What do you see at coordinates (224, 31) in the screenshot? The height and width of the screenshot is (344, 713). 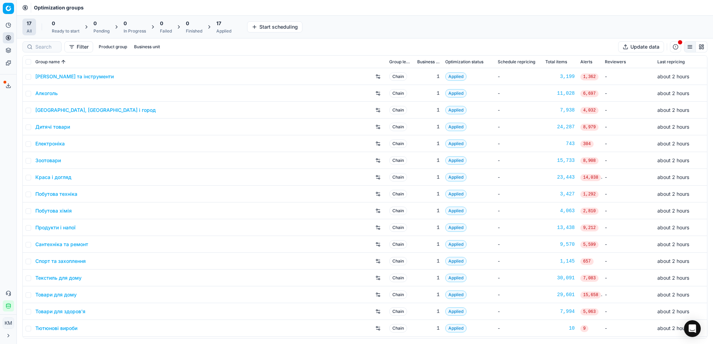 I see `div: Applied` at bounding box center [224, 31].